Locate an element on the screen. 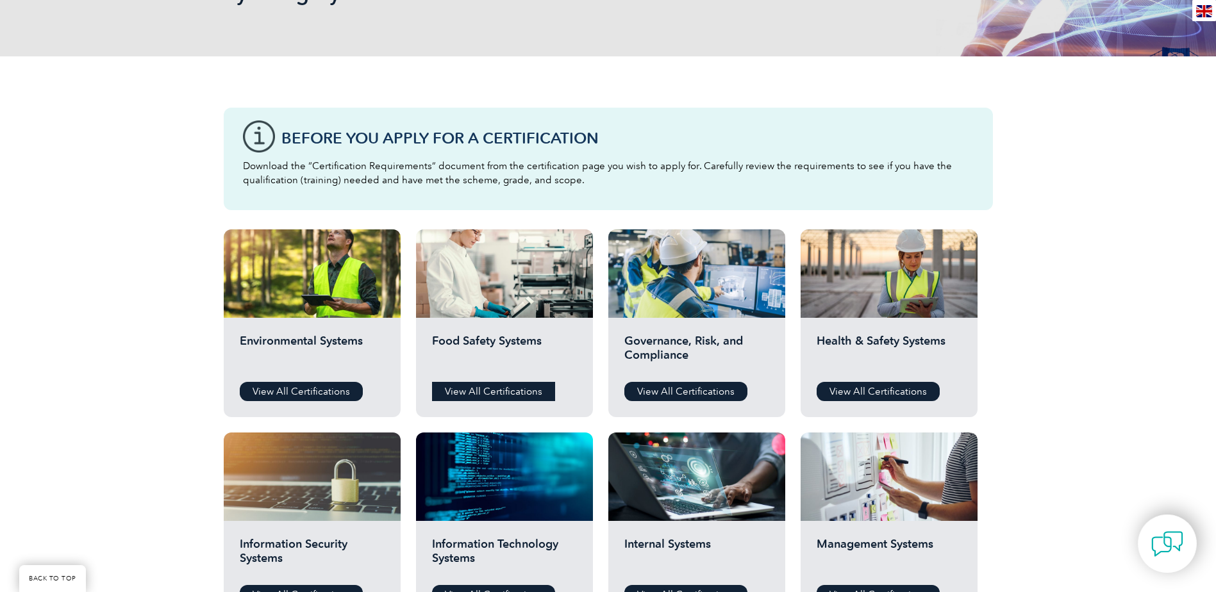  h2: Information Technology Systems is located at coordinates (504, 556).